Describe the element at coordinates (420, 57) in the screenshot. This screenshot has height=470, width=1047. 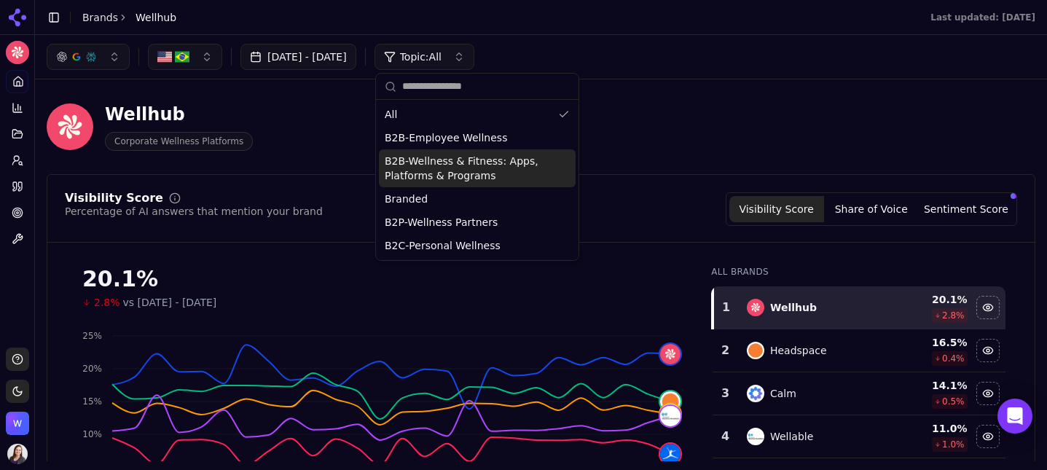
I see `span: Topic: All` at that location.